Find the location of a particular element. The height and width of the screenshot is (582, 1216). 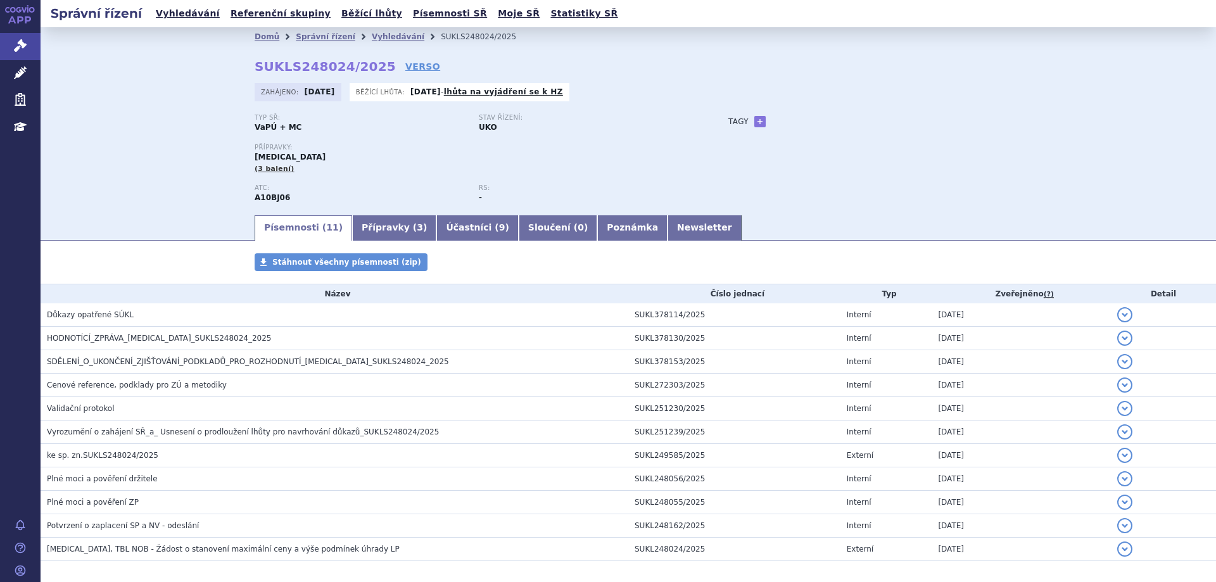

a: Poznámka is located at coordinates (632, 228).